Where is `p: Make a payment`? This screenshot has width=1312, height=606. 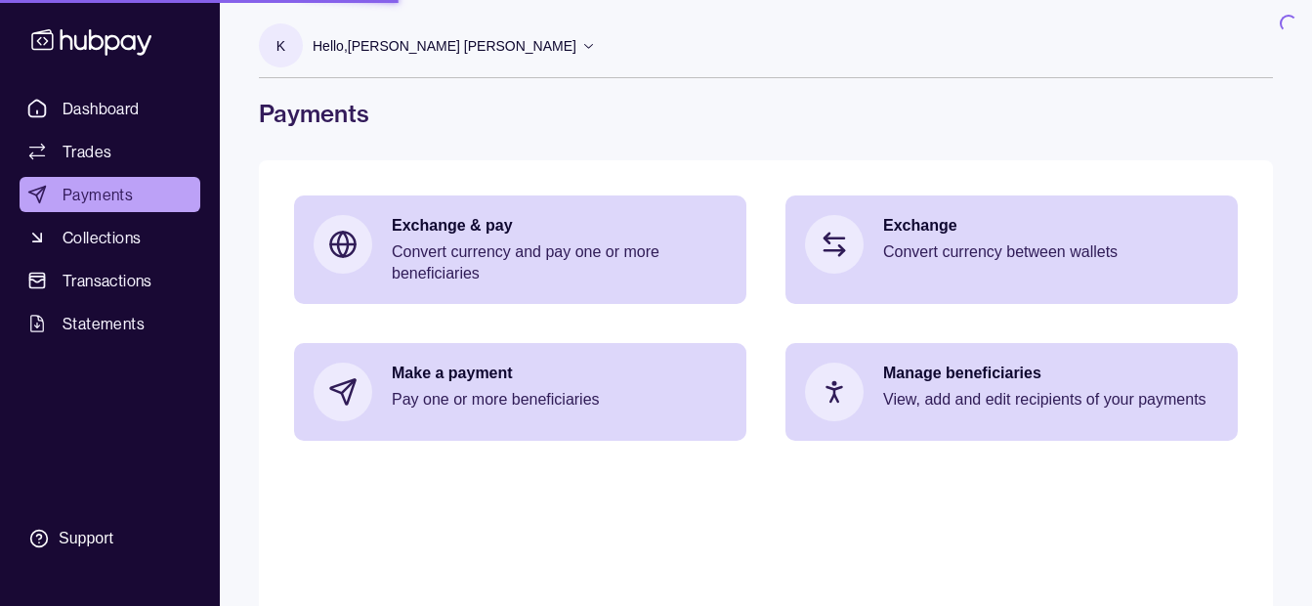 p: Make a payment is located at coordinates (559, 373).